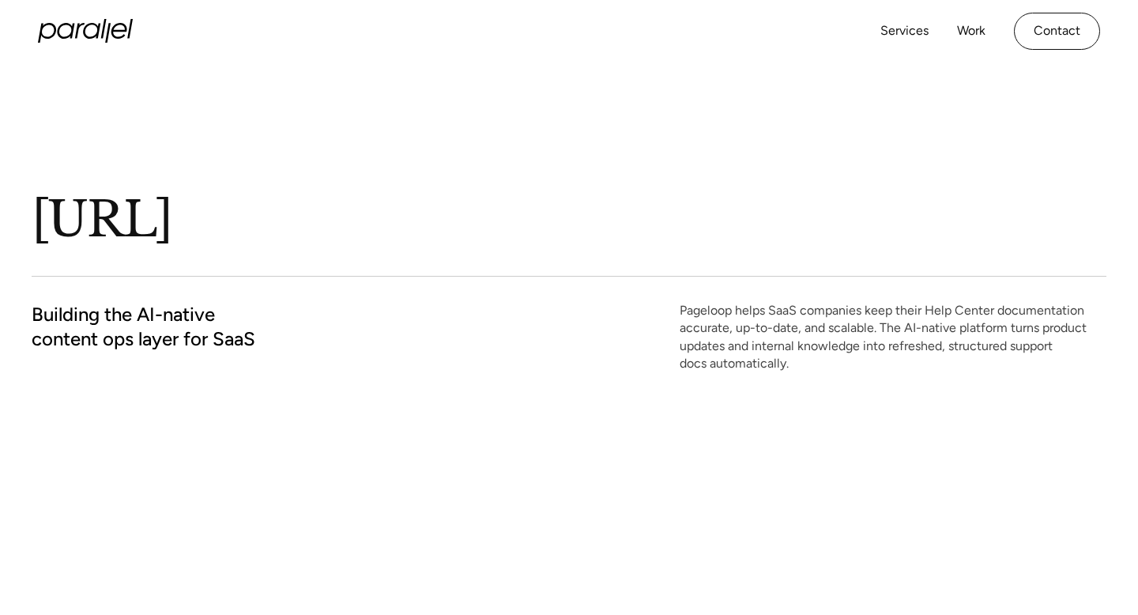 The height and width of the screenshot is (615, 1138). Describe the element at coordinates (179, 326) in the screenshot. I see `h2: Building the AI-native content ops layer for SaaS` at that location.